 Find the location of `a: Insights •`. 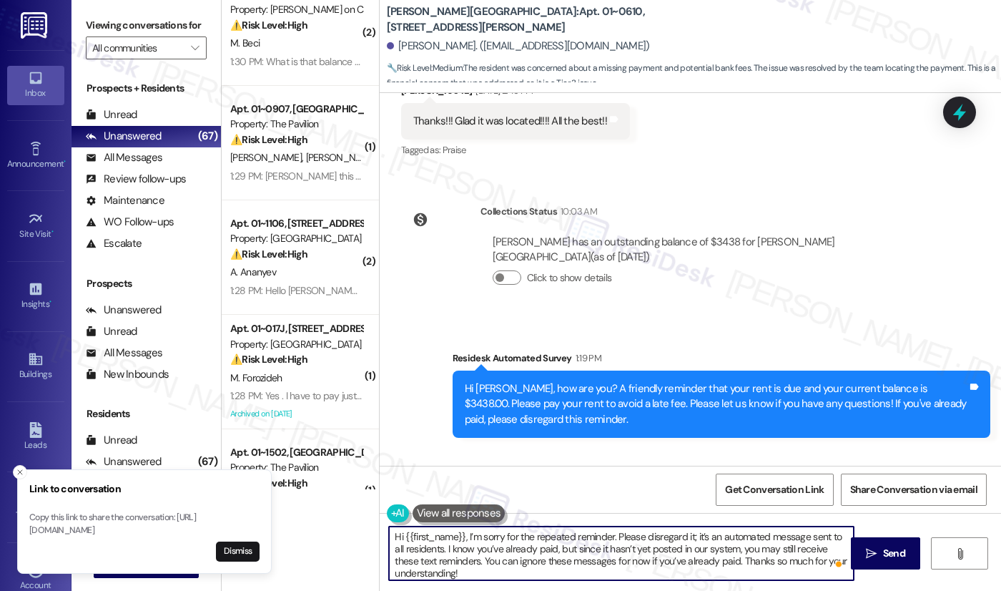

a: Insights • is located at coordinates (36, 296).